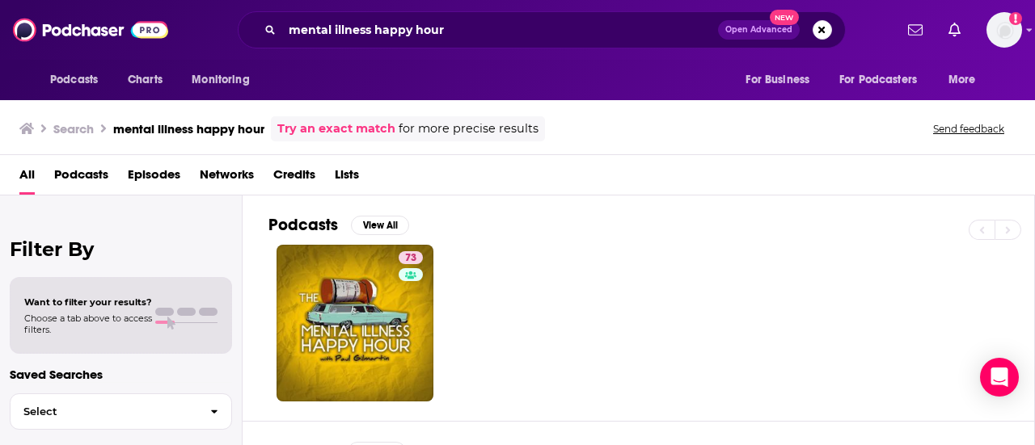 The height and width of the screenshot is (445, 1035). What do you see at coordinates (758, 30) in the screenshot?
I see `span: Open Advanced` at bounding box center [758, 30].